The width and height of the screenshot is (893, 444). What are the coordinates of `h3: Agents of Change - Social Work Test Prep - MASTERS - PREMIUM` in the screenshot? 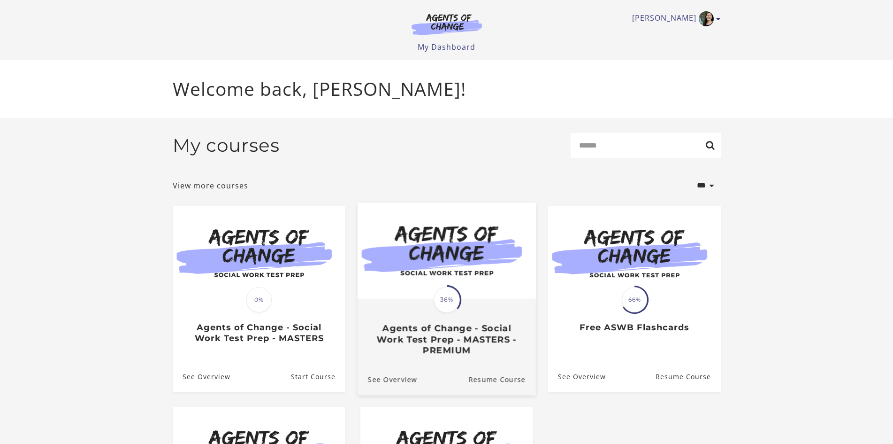 It's located at (446, 339).